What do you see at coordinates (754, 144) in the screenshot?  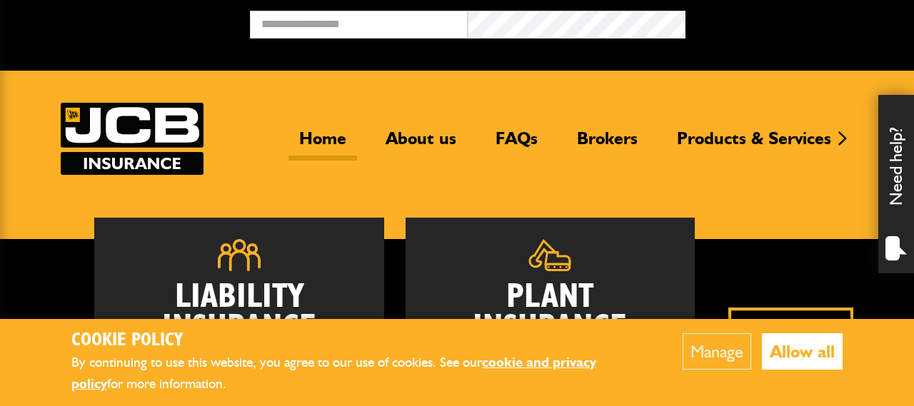 I see `a: Products & Services` at bounding box center [754, 144].